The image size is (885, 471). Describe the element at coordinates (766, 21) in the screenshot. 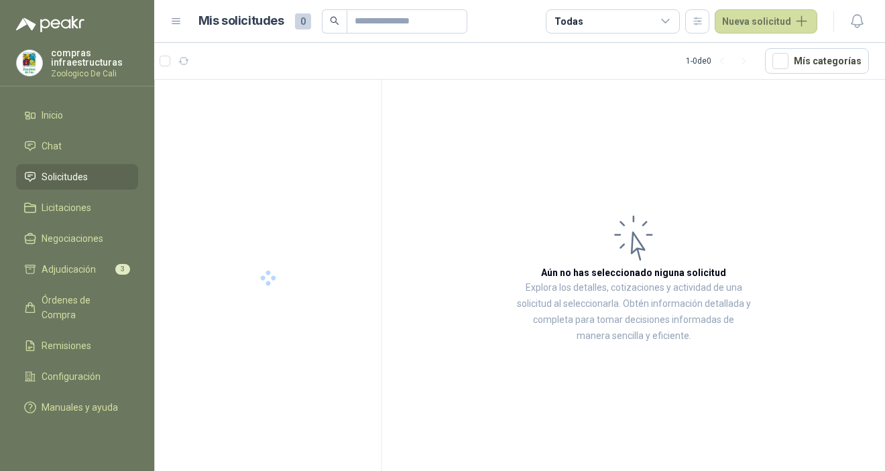

I see `button: Nueva solicitud` at that location.